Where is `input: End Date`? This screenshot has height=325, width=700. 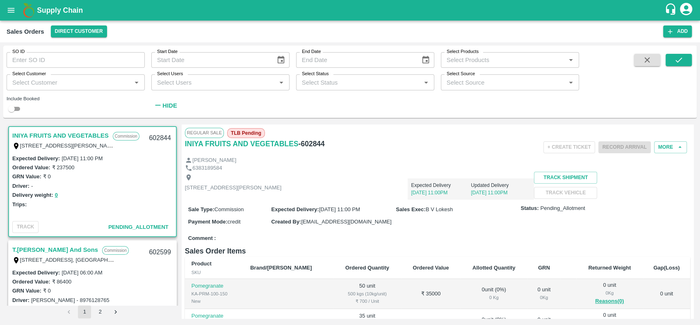 input: End Date is located at coordinates (355, 60).